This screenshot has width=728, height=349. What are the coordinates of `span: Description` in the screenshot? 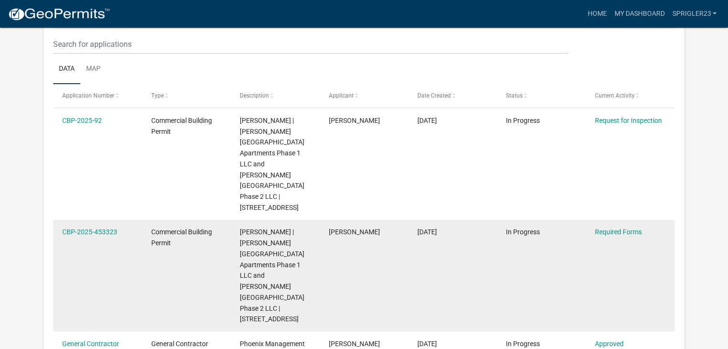 It's located at (254, 96).